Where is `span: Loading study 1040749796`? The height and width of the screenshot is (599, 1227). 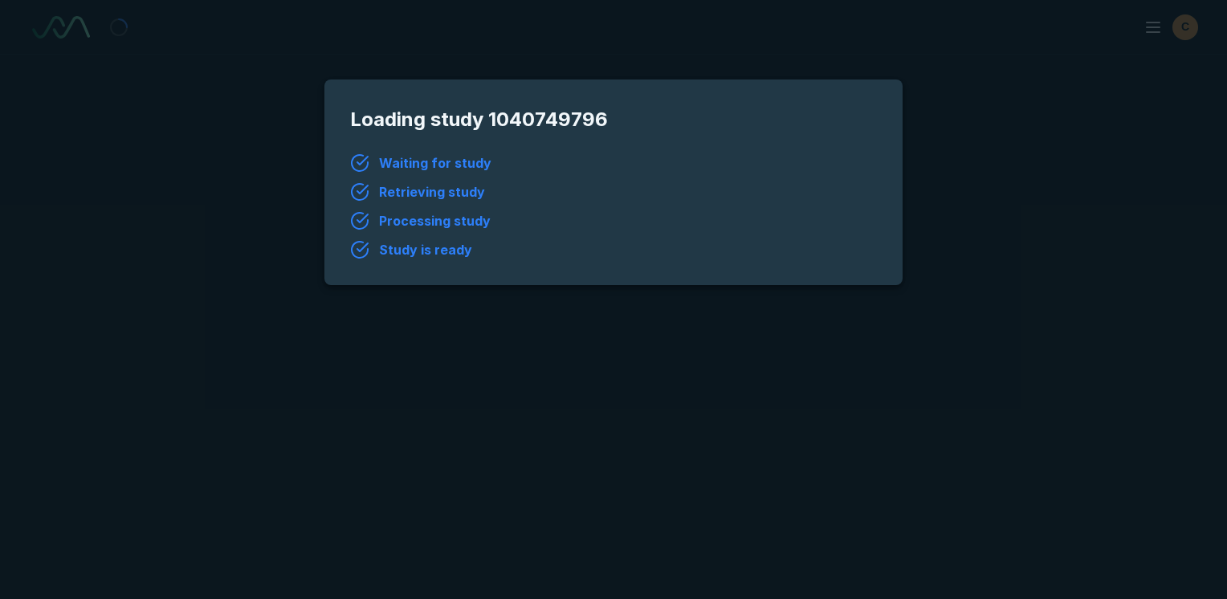 span: Loading study 1040749796 is located at coordinates (613, 120).